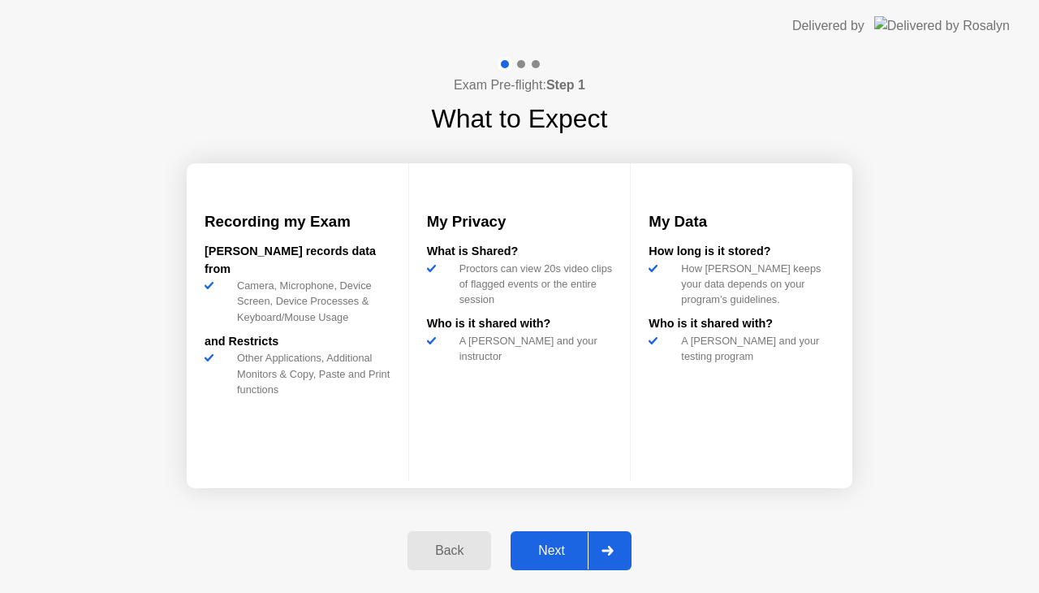 This screenshot has width=1039, height=593. What do you see at coordinates (533, 284) in the screenshot?
I see `div: Proctors can view 20s video clips of flagged events or the entire session` at bounding box center [533, 284].